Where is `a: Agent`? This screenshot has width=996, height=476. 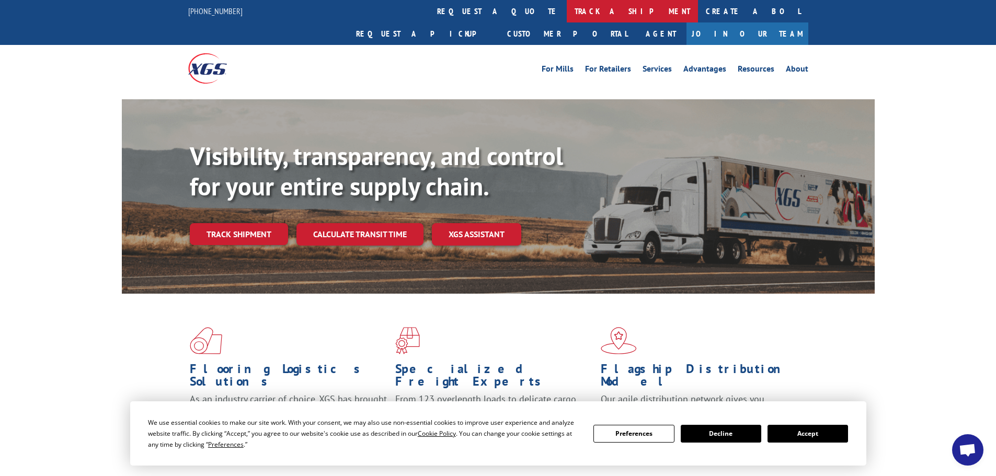
a: Agent is located at coordinates (661, 33).